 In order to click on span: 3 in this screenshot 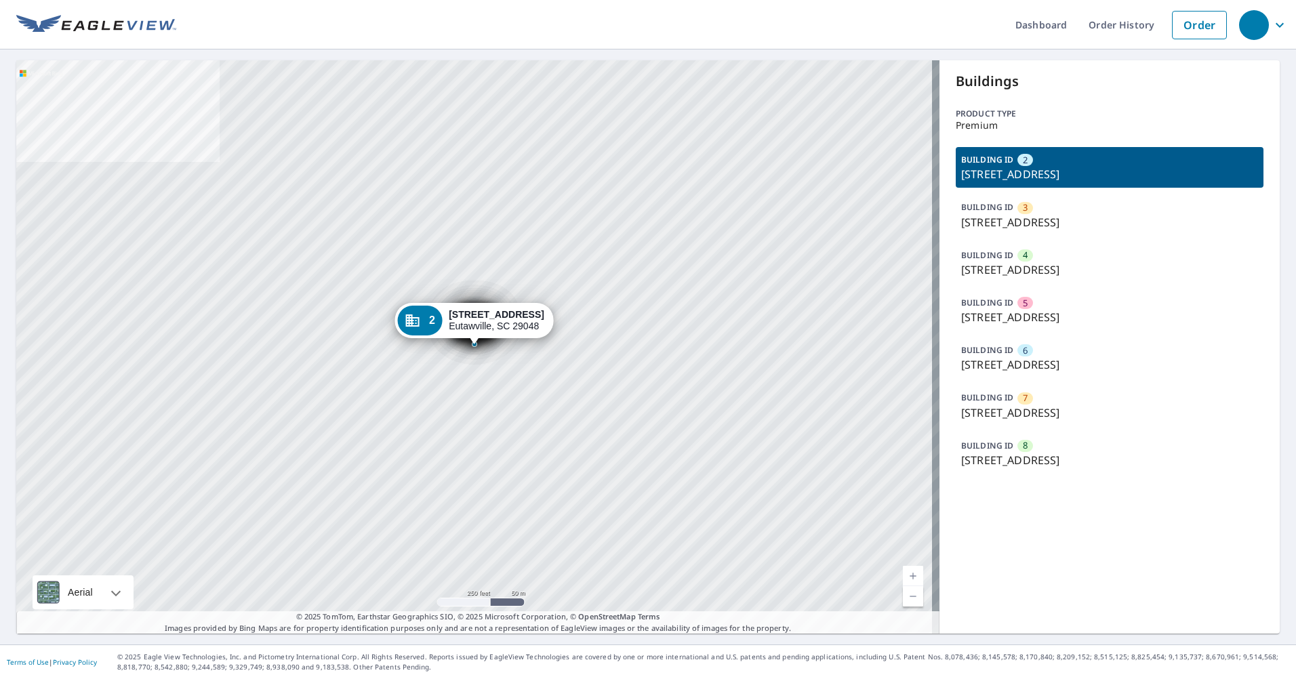, I will do `click(1025, 207)`.